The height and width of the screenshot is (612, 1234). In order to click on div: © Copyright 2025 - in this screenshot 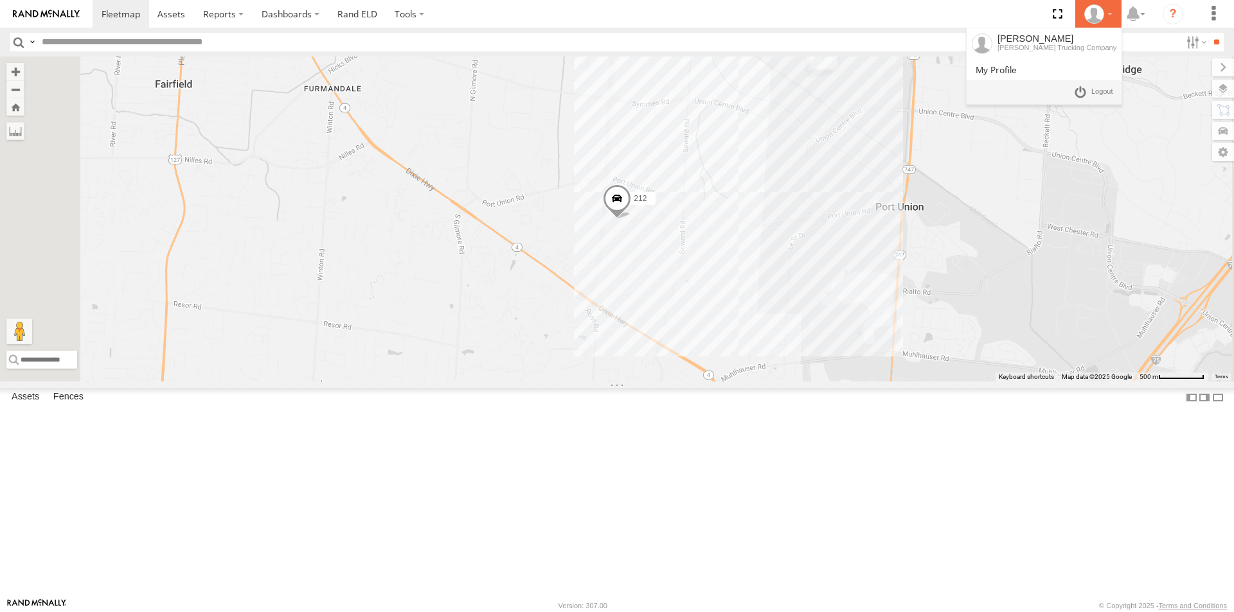, I will do `click(1163, 606)`.